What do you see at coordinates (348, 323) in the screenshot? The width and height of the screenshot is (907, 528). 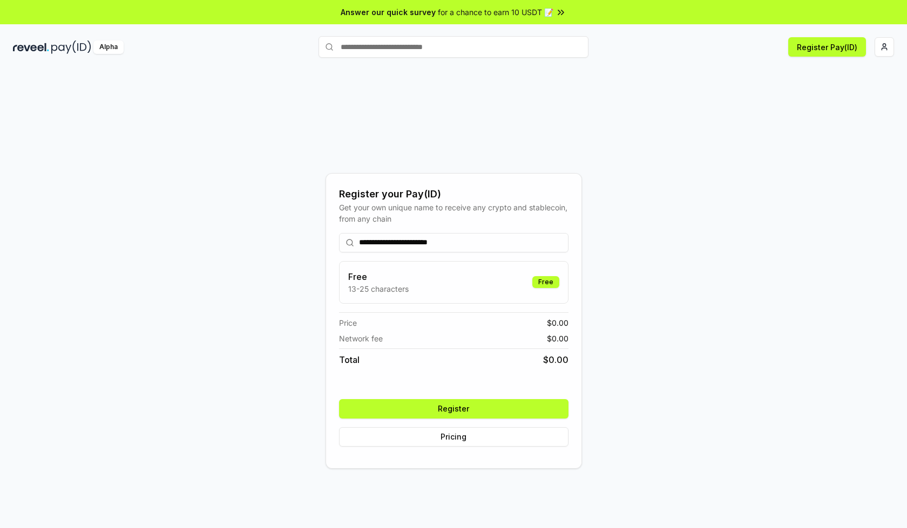 I see `span: Price` at bounding box center [348, 323].